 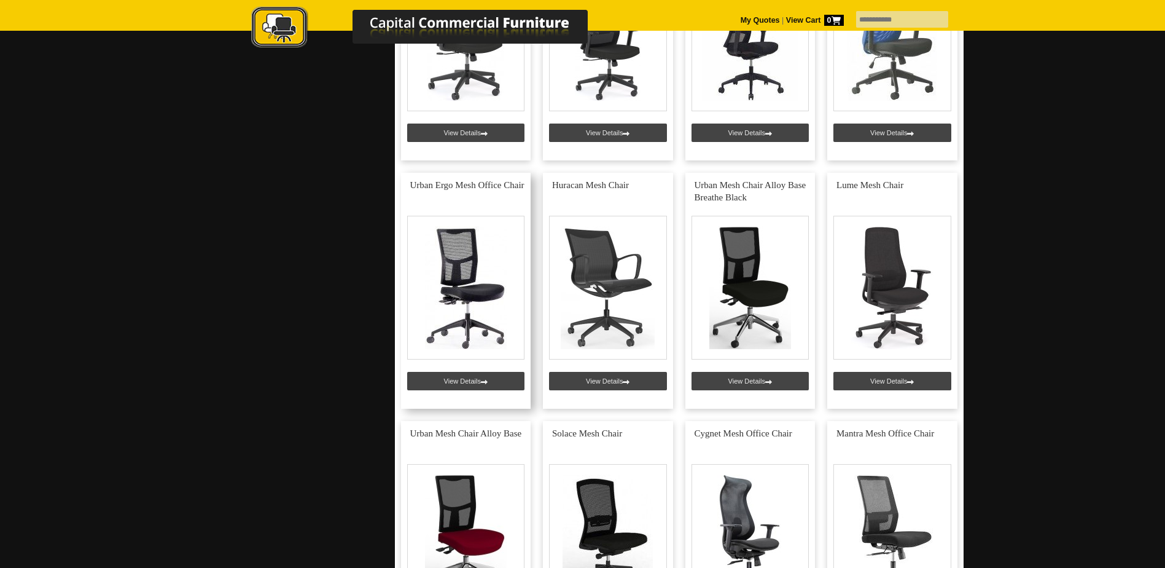 I want to click on a: My Quotes, so click(x=760, y=20).